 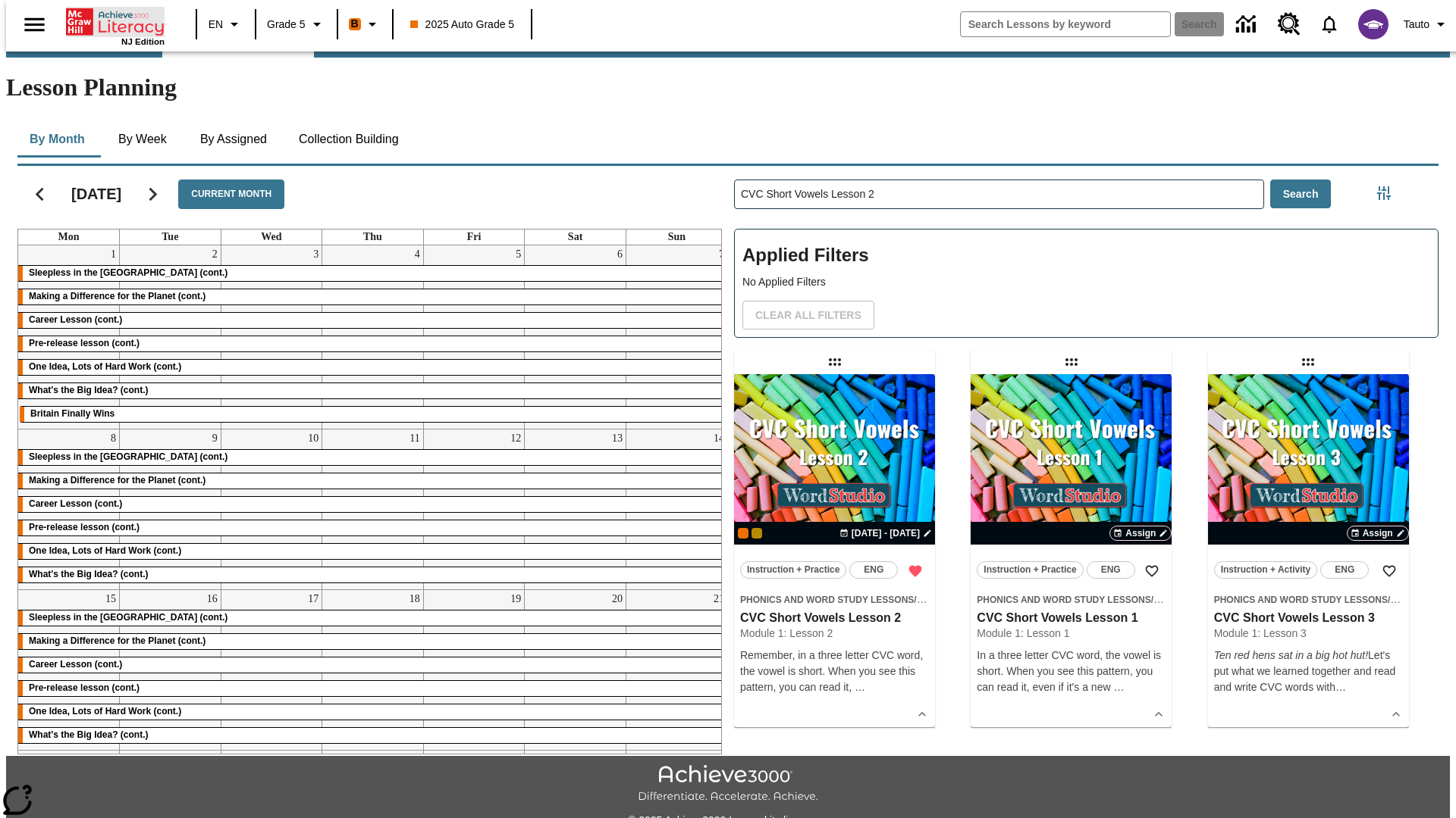 What do you see at coordinates (1329, 24) in the screenshot?
I see `a: Notifications` at bounding box center [1329, 24].